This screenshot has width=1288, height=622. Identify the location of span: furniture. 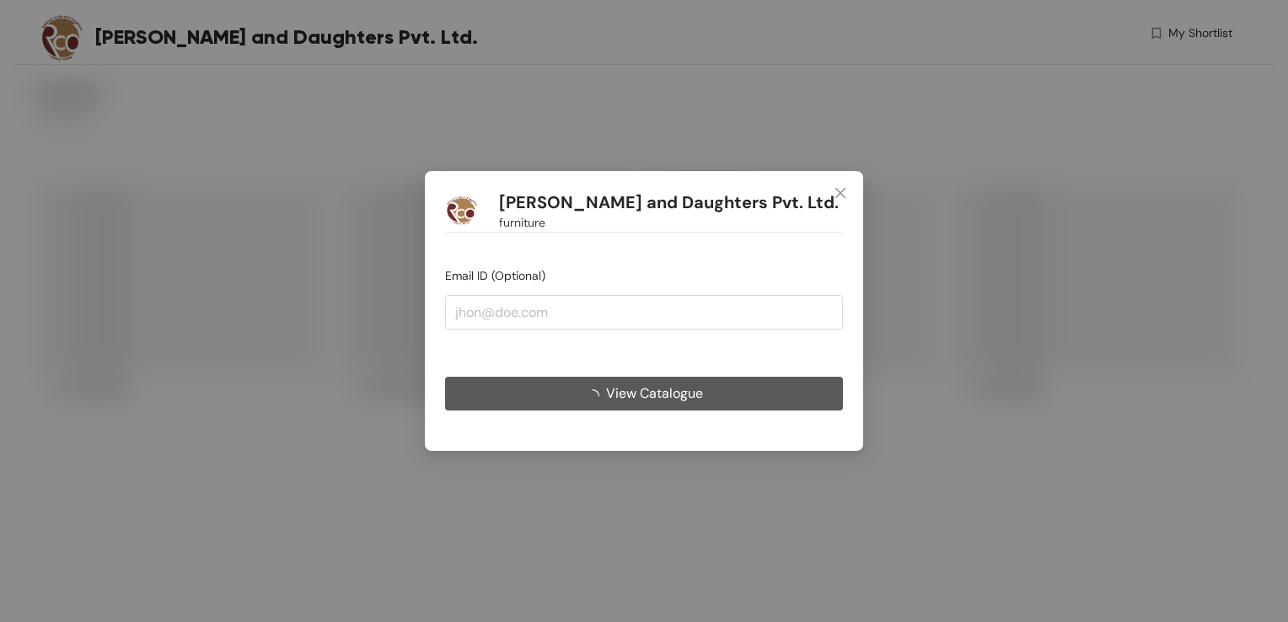
(522, 222).